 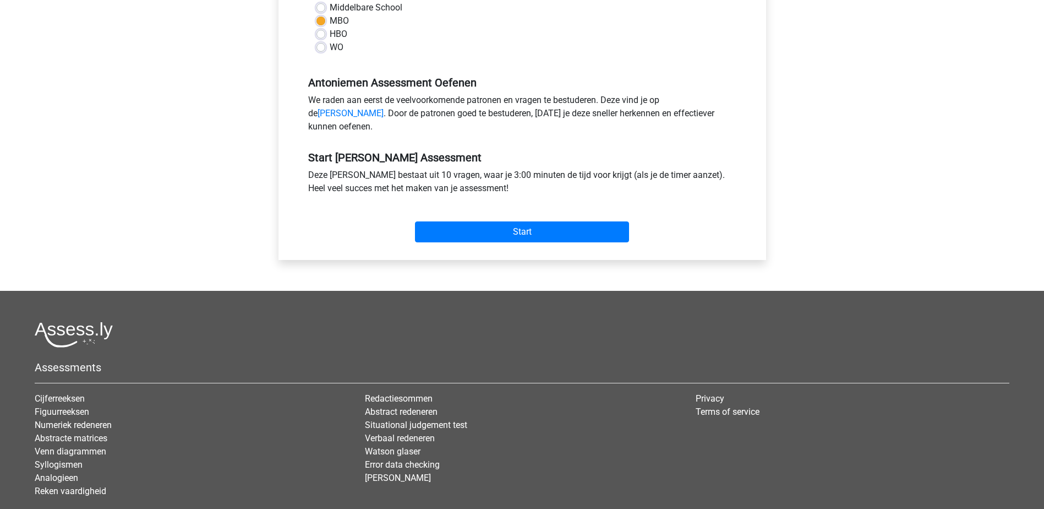 What do you see at coordinates (71, 438) in the screenshot?
I see `a: Abstracte matrices` at bounding box center [71, 438].